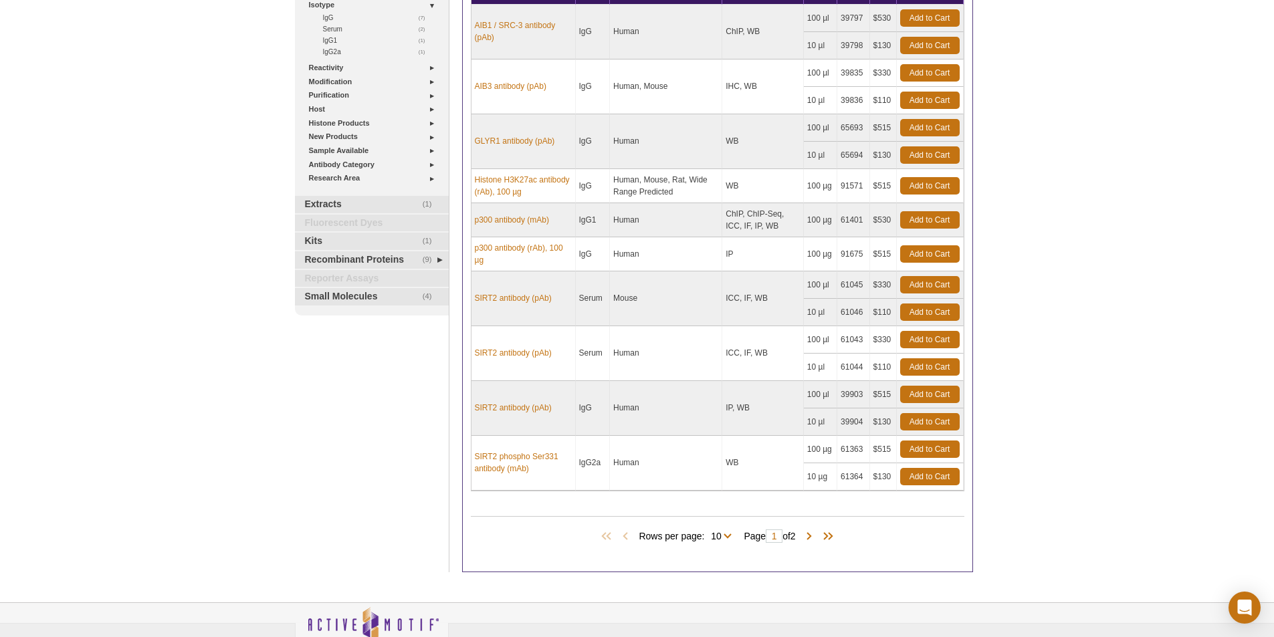 The width and height of the screenshot is (1274, 637). I want to click on td: 39904, so click(853, 422).